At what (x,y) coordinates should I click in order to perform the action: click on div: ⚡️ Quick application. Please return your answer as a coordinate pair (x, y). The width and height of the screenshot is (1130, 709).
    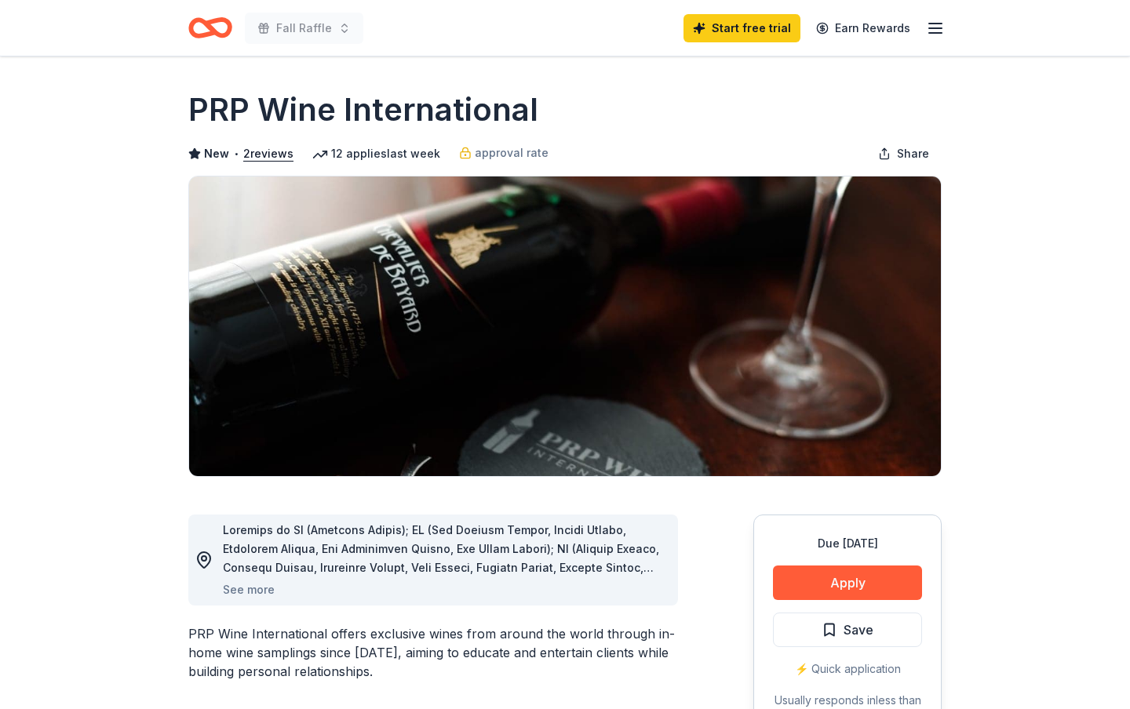
    Looking at the image, I should click on (847, 669).